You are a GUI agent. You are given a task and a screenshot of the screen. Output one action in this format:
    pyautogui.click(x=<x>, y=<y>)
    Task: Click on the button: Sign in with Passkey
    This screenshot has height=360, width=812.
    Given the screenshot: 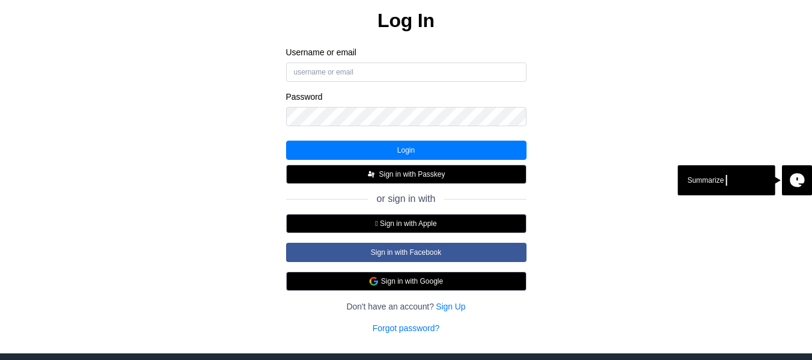 What is the action you would take?
    pyautogui.click(x=406, y=174)
    